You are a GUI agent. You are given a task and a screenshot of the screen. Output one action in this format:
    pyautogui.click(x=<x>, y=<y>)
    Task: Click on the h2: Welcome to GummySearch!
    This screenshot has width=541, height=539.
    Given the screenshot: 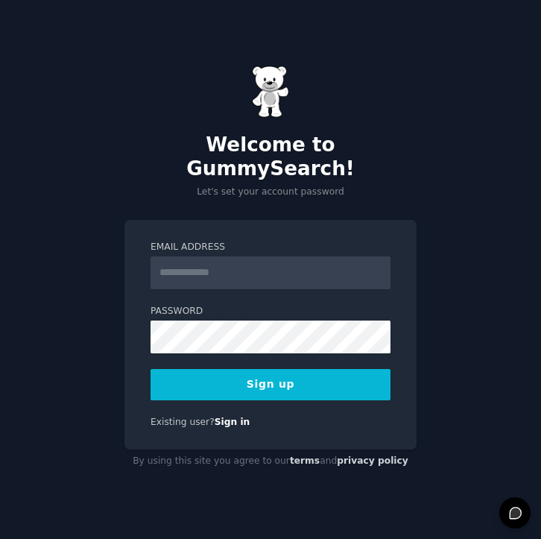 What is the action you would take?
    pyautogui.click(x=271, y=156)
    